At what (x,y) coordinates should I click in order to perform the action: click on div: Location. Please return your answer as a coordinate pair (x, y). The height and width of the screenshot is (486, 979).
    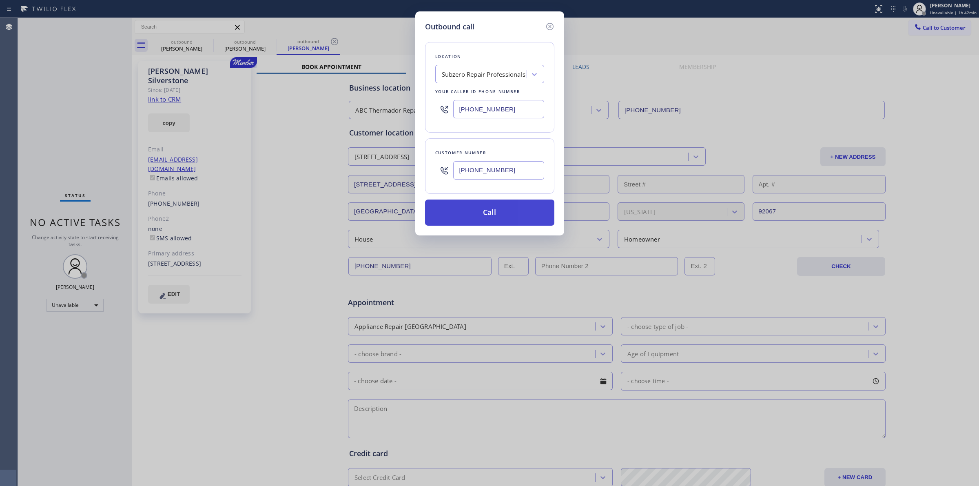
    Looking at the image, I should click on (489, 56).